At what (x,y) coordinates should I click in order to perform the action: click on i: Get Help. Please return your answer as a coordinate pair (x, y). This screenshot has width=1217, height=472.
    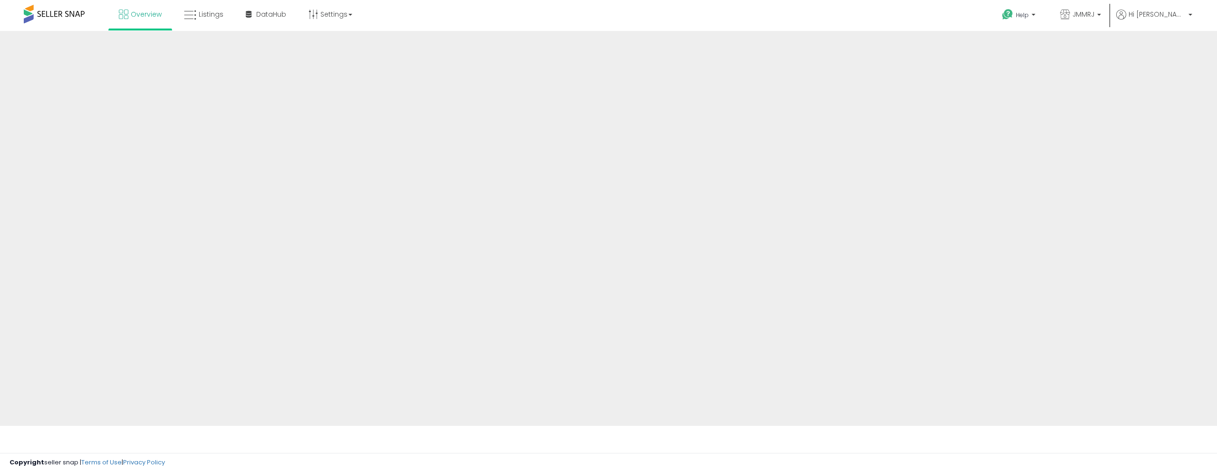
    Looking at the image, I should click on (1007, 14).